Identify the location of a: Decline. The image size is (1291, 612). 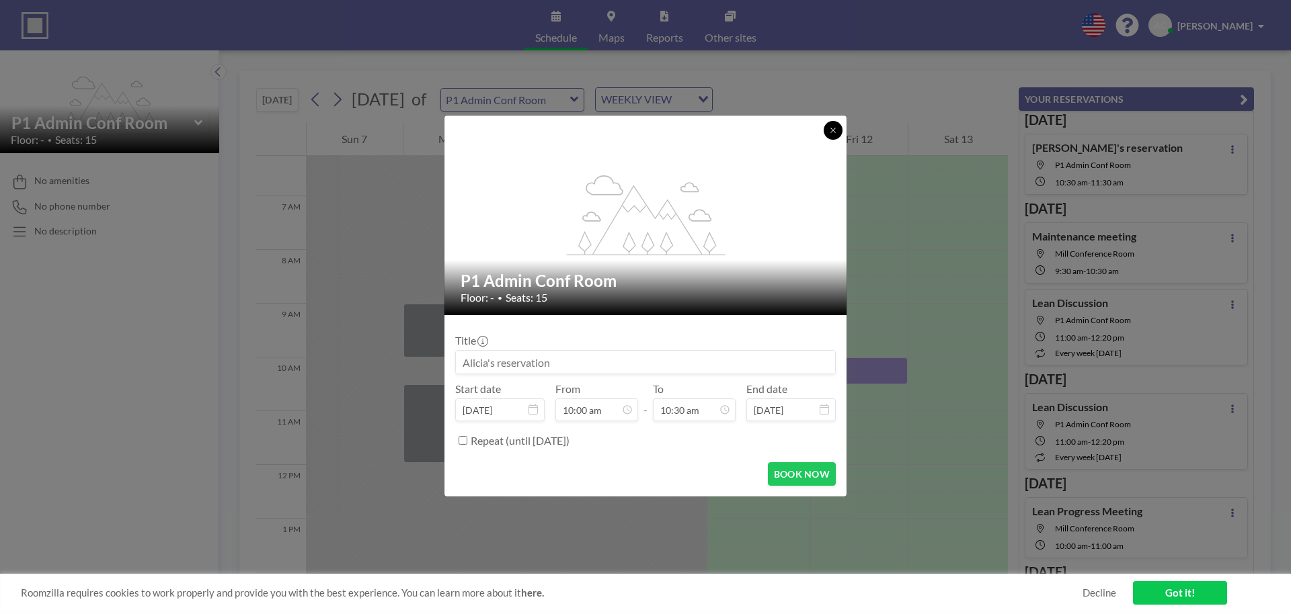
(1099, 593).